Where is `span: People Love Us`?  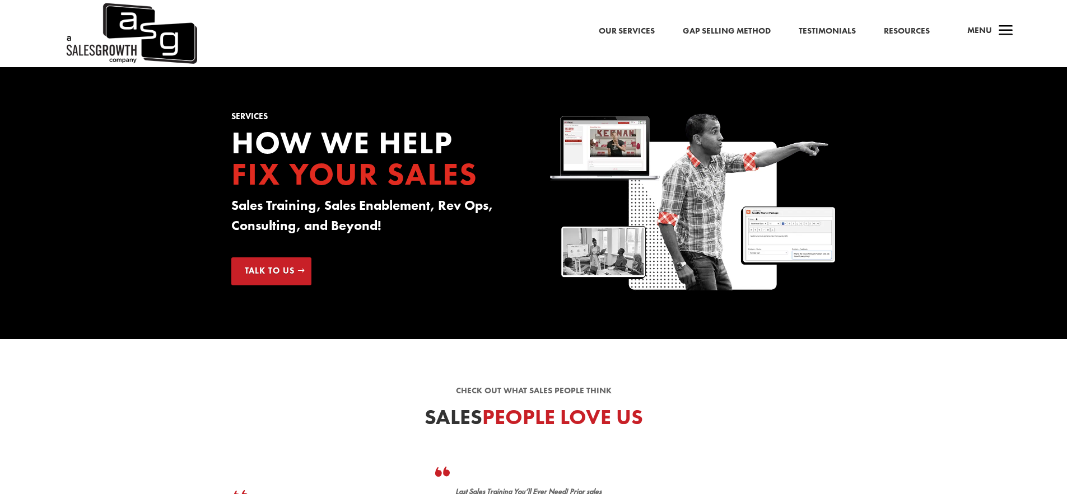
span: People Love Us is located at coordinates (562, 417).